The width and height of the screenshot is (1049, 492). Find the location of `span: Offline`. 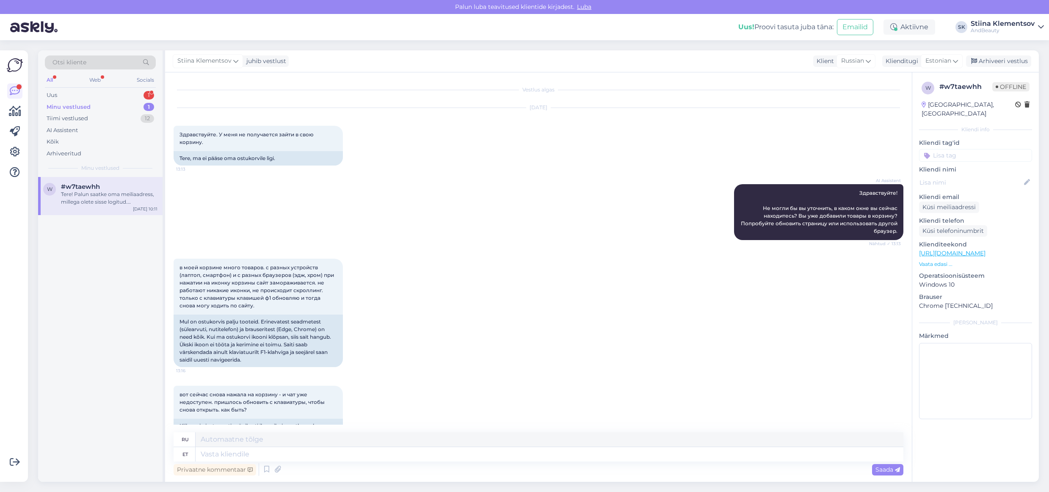

span: Offline is located at coordinates (1011, 87).